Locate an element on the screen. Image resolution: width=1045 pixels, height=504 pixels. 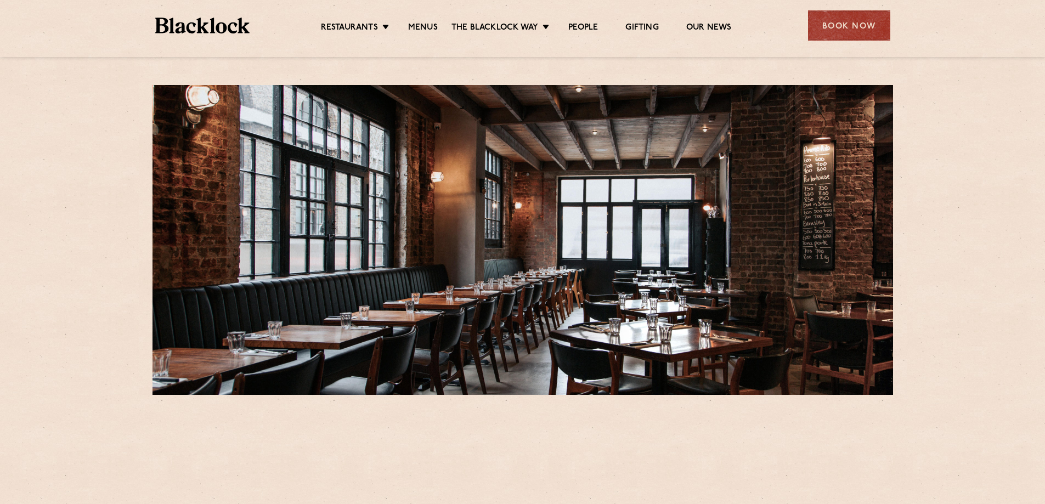
img: BL_Textured_Logo-footer-cropped.svg is located at coordinates (202, 25).